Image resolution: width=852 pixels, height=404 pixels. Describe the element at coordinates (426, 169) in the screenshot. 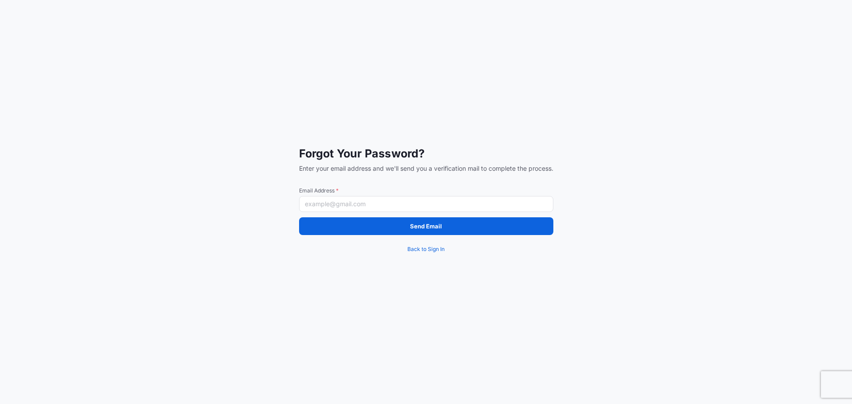

I see `span: Enter your email address and we'll send you a verification mail to complete the process.` at that location.